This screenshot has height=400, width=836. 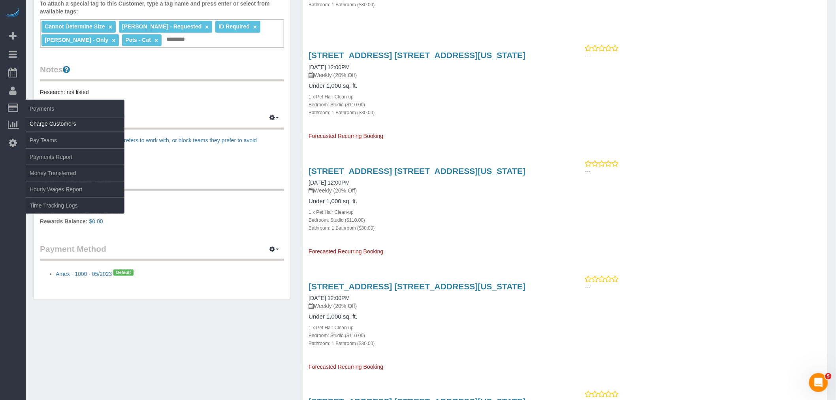 I want to click on span: ID Required, so click(x=234, y=26).